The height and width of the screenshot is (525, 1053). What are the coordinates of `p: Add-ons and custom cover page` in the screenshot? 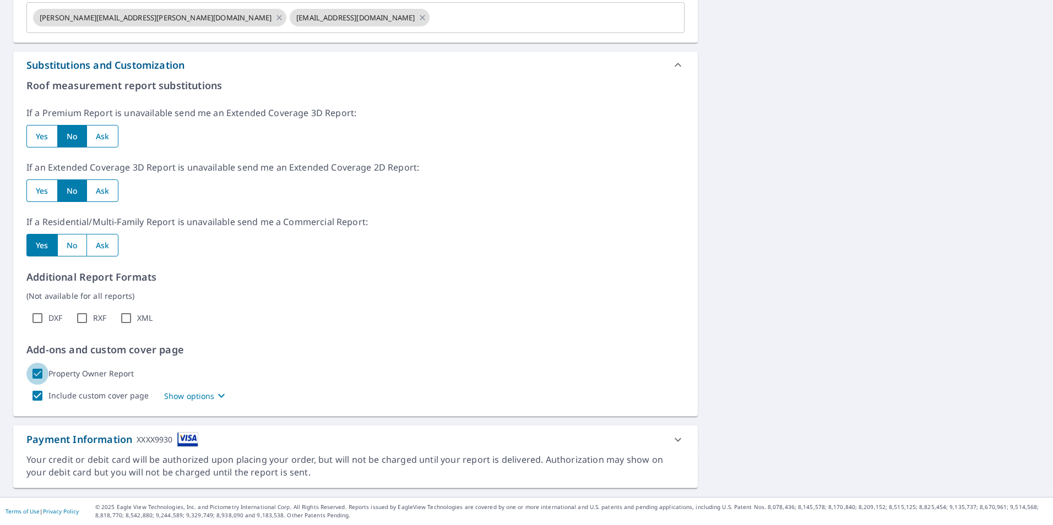 It's located at (355, 350).